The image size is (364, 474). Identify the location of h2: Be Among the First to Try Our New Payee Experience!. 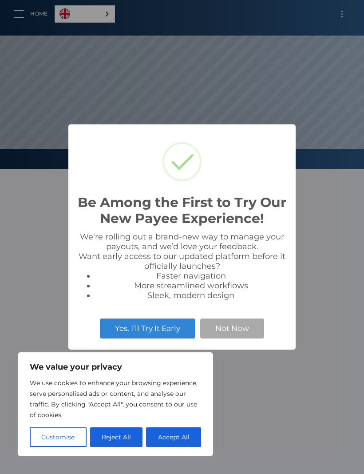
(182, 210).